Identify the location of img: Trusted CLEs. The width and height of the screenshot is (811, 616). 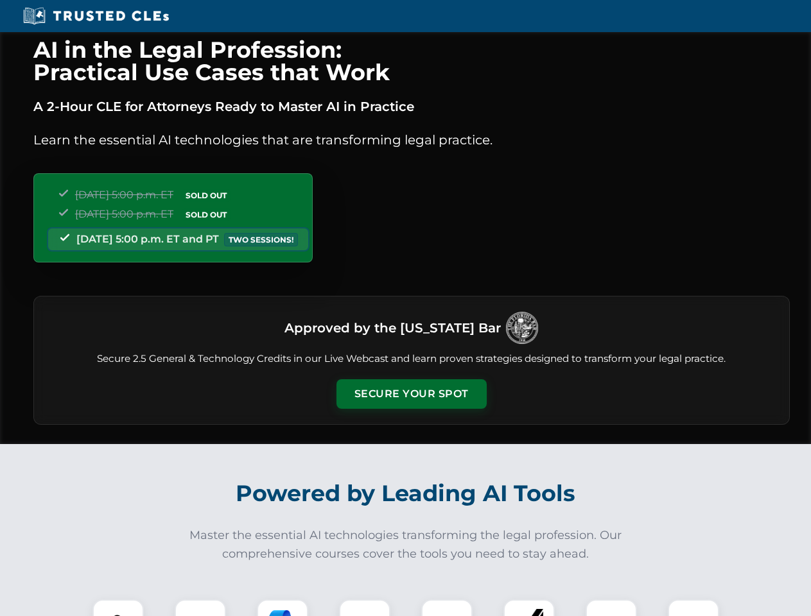
(96, 16).